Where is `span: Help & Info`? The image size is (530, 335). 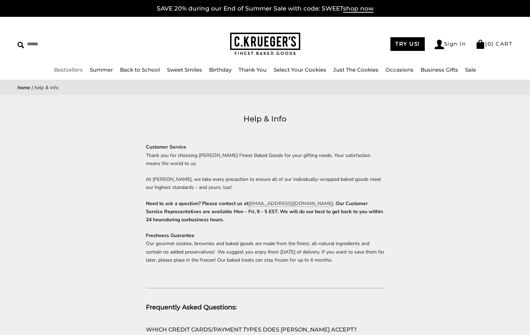 span: Help & Info is located at coordinates (46, 87).